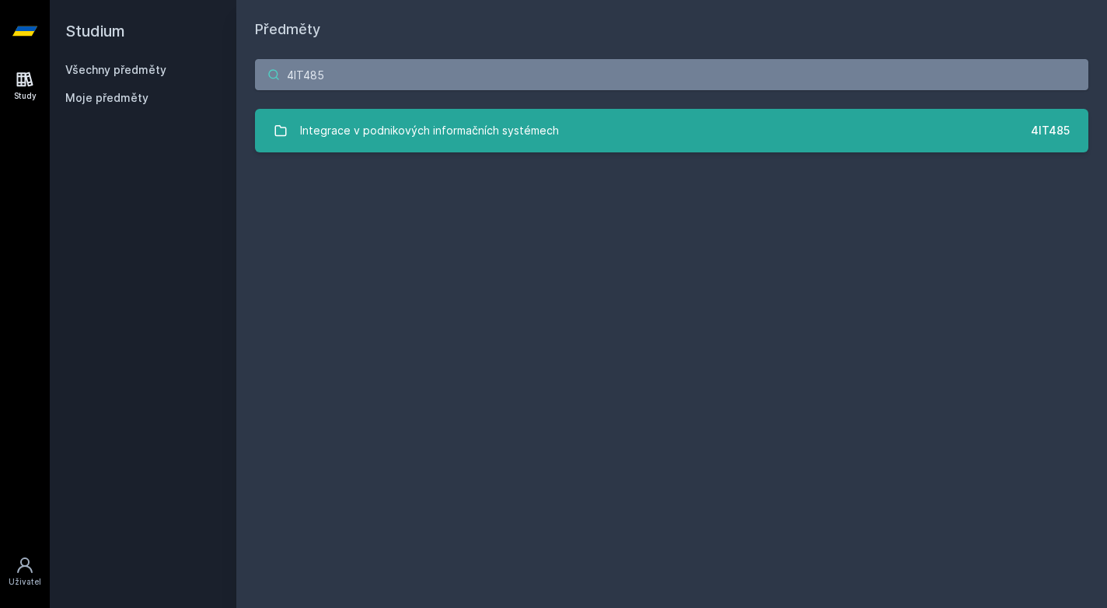 The image size is (1107, 608). Describe the element at coordinates (671, 75) in the screenshot. I see `input: Název nebo ident předmětu…` at that location.